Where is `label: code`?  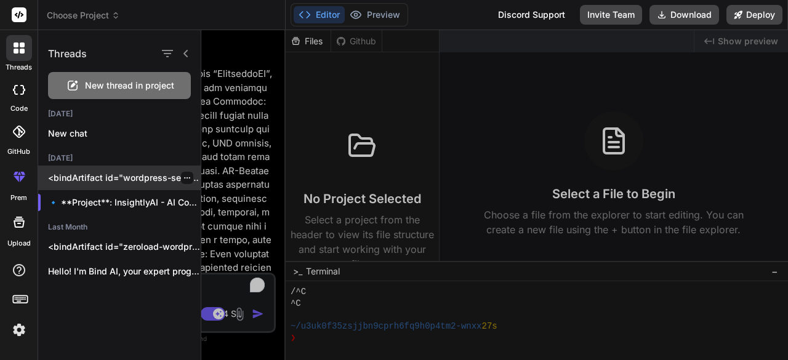 label: code is located at coordinates (19, 108).